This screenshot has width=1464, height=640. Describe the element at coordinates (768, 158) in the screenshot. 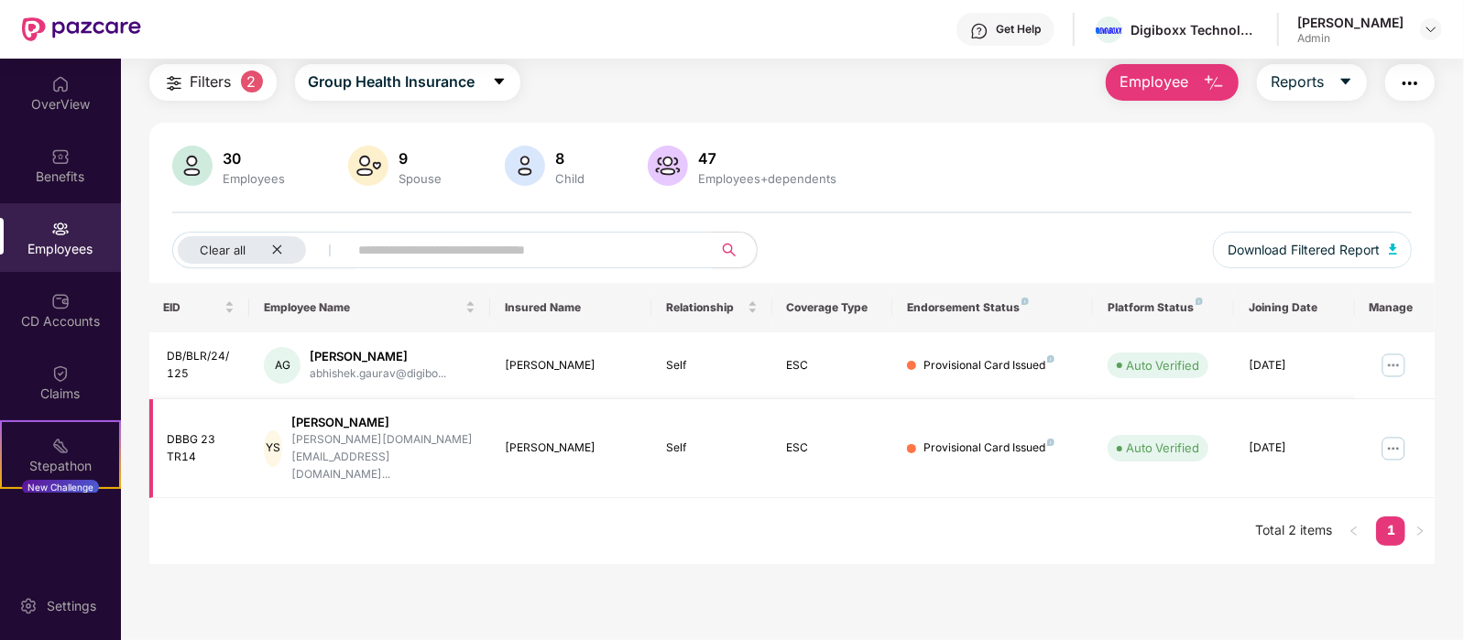

I see `div: 47` at that location.